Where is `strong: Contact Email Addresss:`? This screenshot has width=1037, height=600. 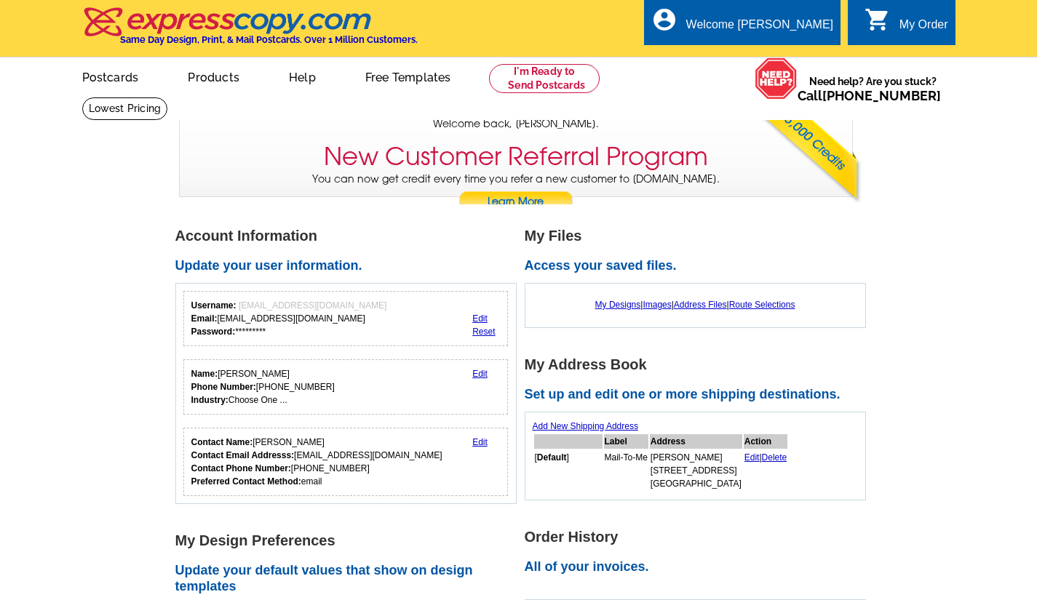
strong: Contact Email Addresss: is located at coordinates (243, 455).